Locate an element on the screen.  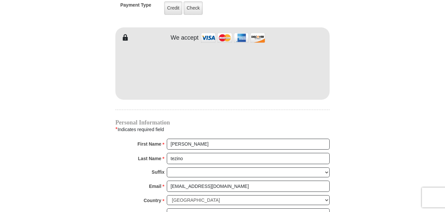
img: credit cards accepted is located at coordinates (233, 38).